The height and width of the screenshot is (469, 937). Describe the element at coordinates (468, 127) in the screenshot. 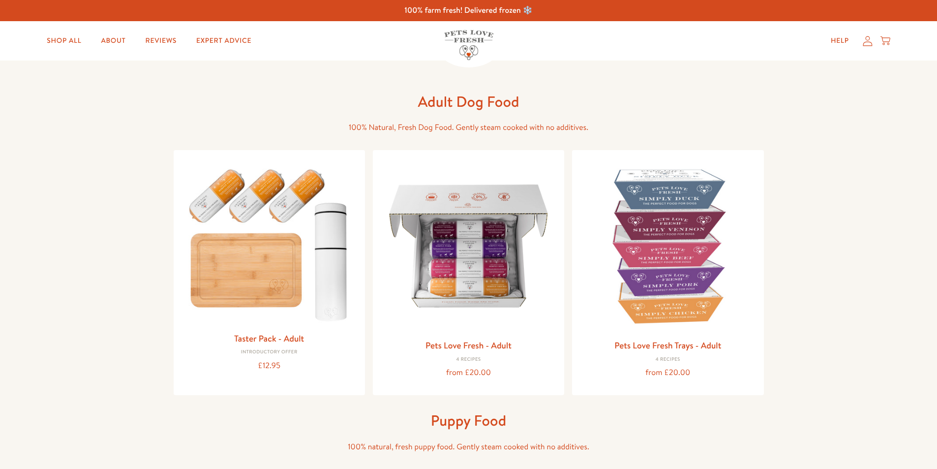

I see `span: 100% Natural, Fresh Dog Food. Gently steam cooked with no additives.` at that location.